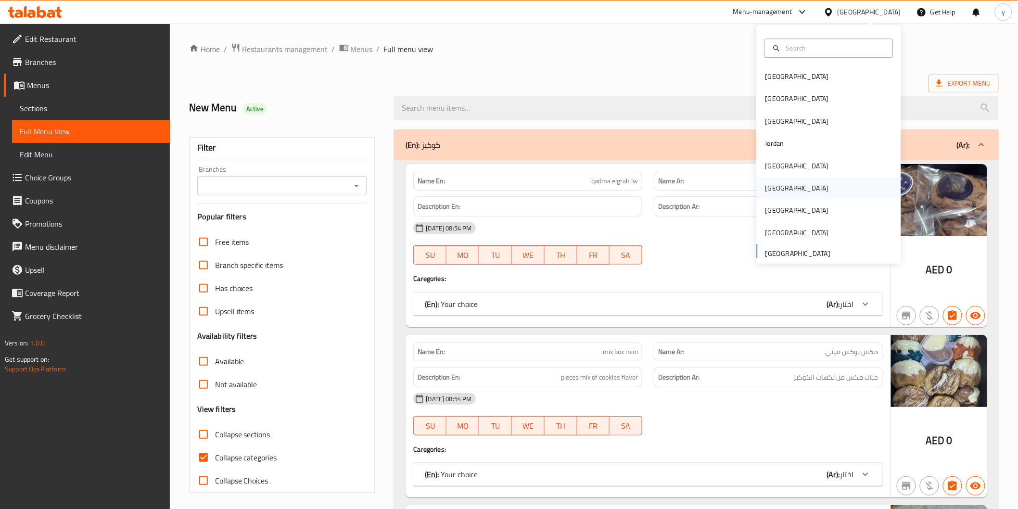 The width and height of the screenshot is (1018, 509). Describe the element at coordinates (93, 62) in the screenshot. I see `span: Branches` at that location.